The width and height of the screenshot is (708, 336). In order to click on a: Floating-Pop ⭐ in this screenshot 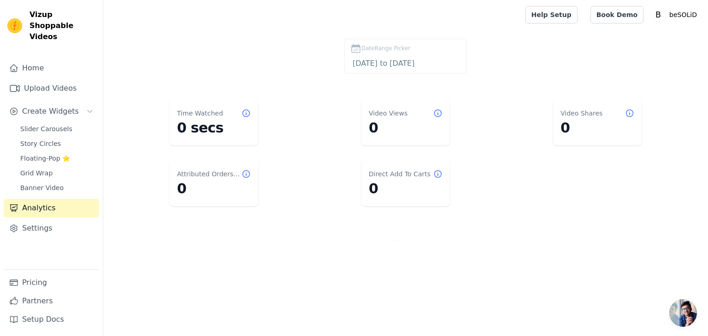, I will do `click(57, 159)`.